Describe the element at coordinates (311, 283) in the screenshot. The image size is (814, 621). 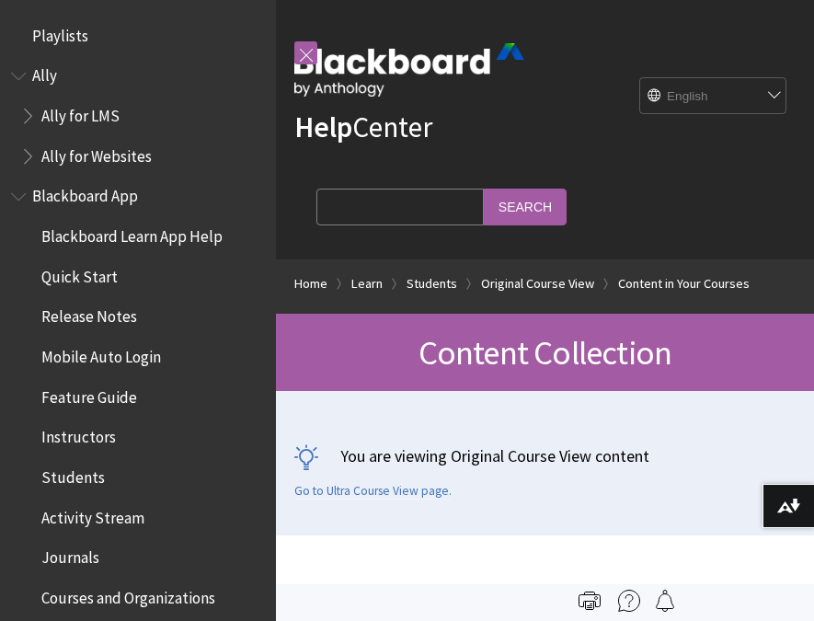
I see `a: Home` at that location.